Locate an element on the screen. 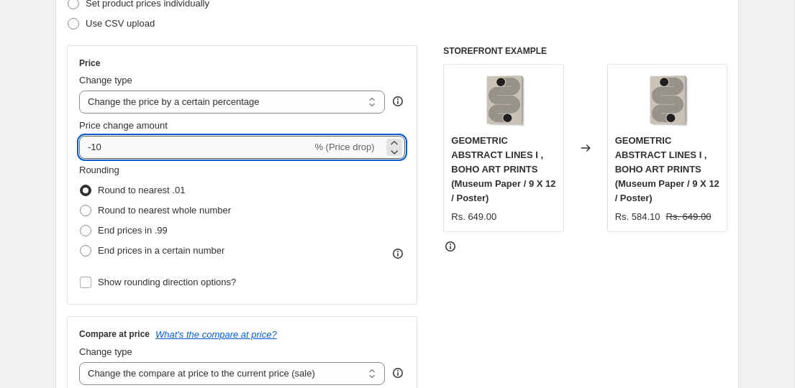  span: Round to nearest .01 is located at coordinates (141, 190).